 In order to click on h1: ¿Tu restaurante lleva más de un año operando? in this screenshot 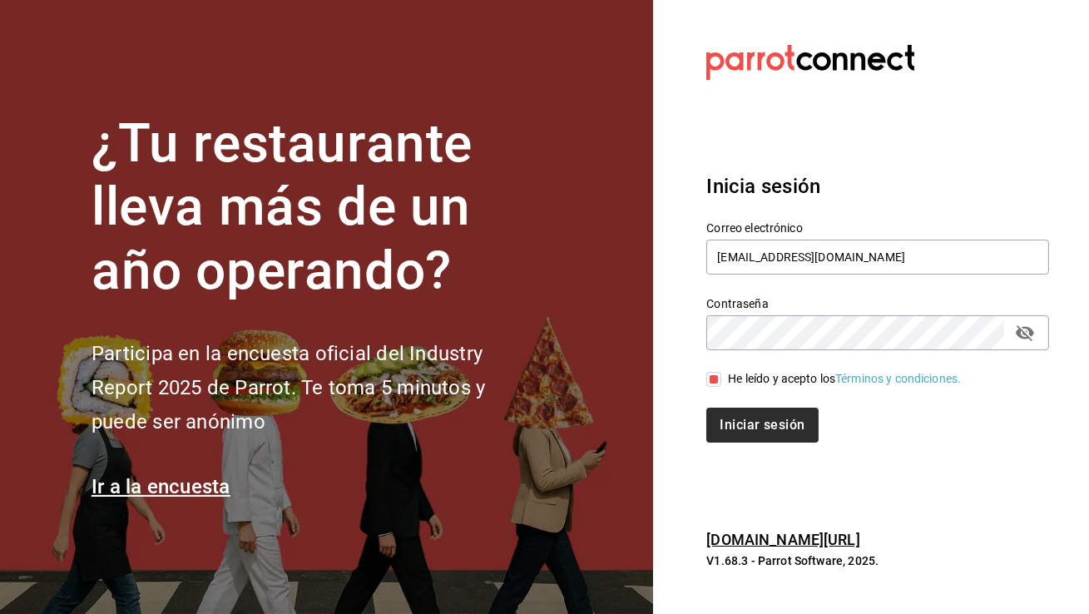, I will do `click(316, 208)`.